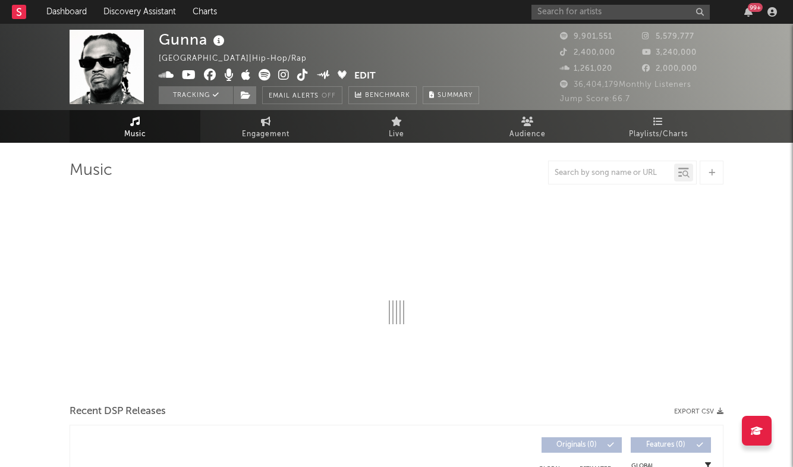 The image size is (793, 467). What do you see at coordinates (577, 445) in the screenshot?
I see `span: Originals ( 0 )` at bounding box center [577, 445].